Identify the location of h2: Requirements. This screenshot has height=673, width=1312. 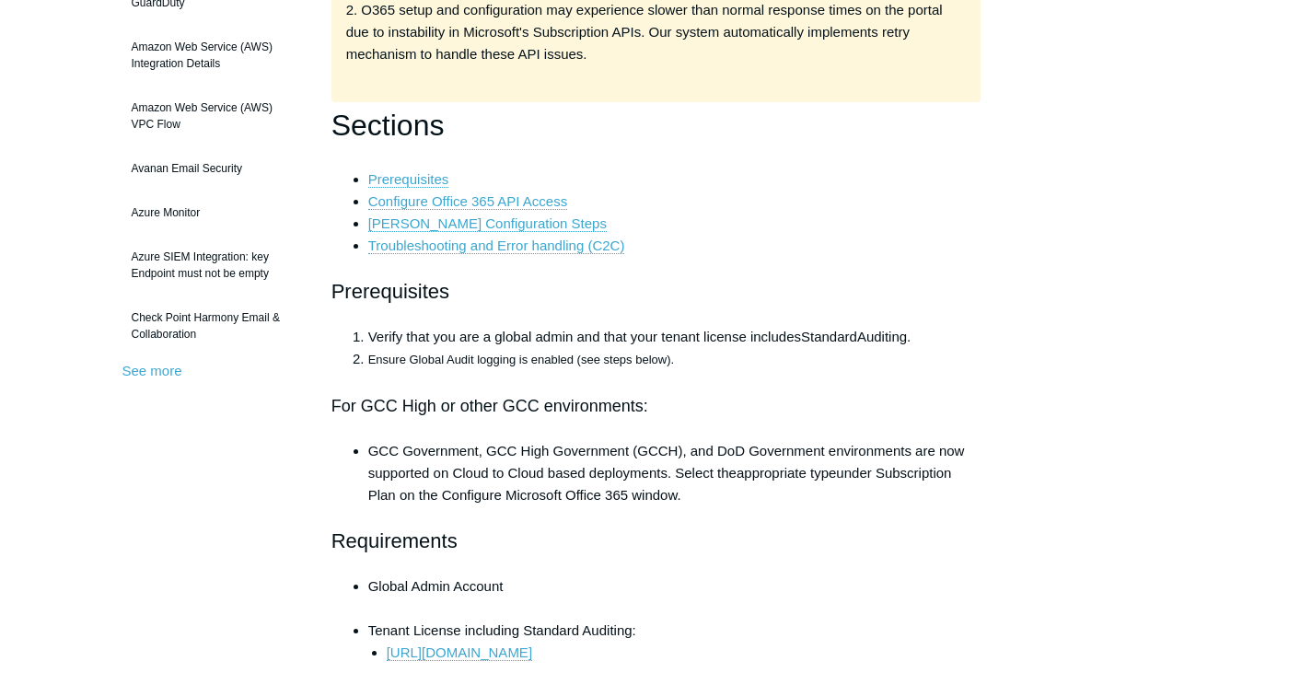
(657, 541).